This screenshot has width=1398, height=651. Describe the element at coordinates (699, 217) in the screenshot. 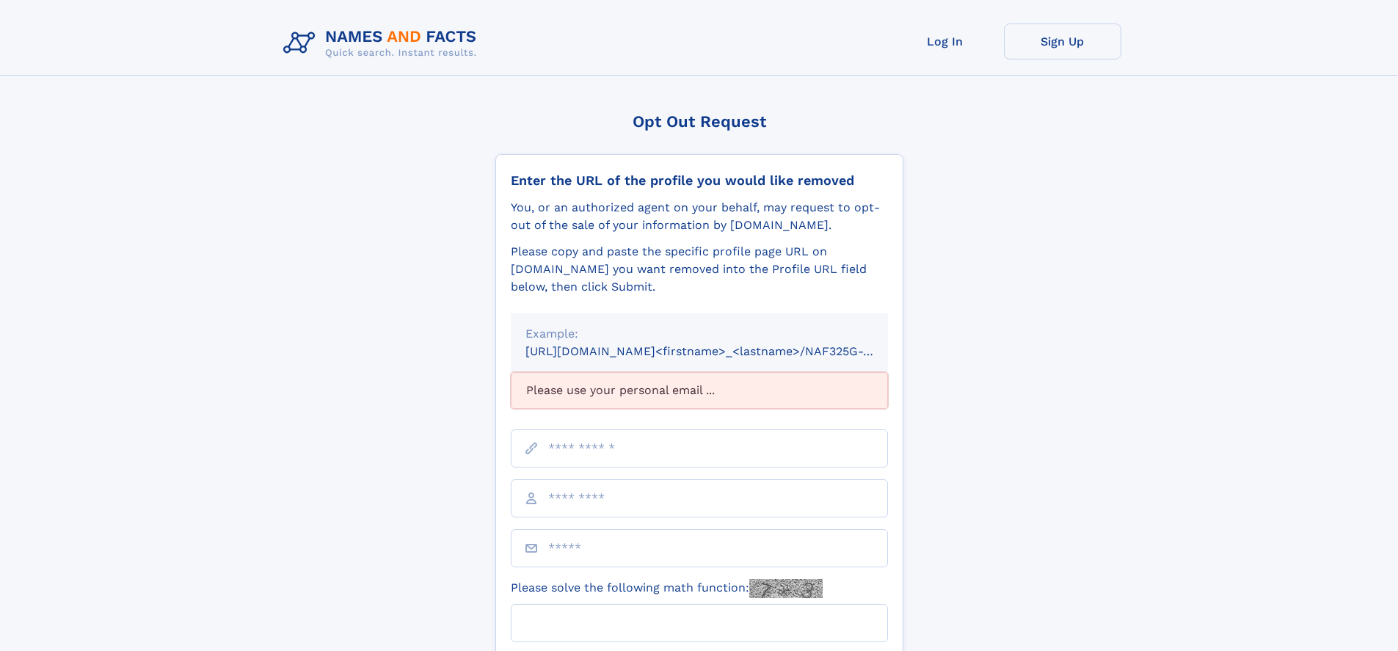

I see `div: You, or an authorized agent on your behalf, may request to opt-out of the sale of your informatio...` at that location.